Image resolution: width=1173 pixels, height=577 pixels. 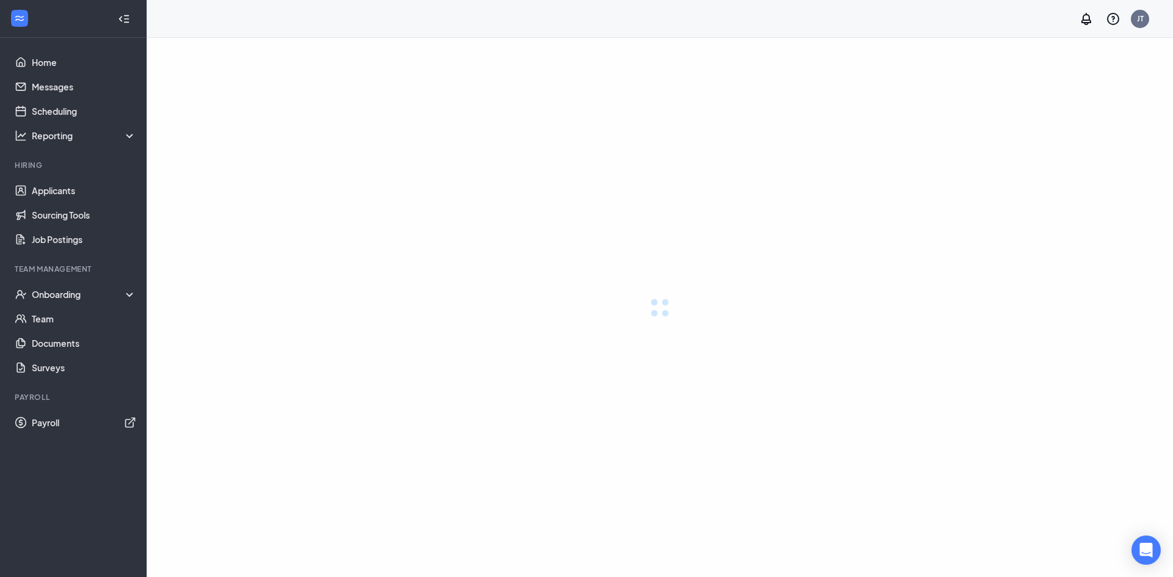 What do you see at coordinates (84, 423) in the screenshot?
I see `a: PayrollExternalLink` at bounding box center [84, 423].